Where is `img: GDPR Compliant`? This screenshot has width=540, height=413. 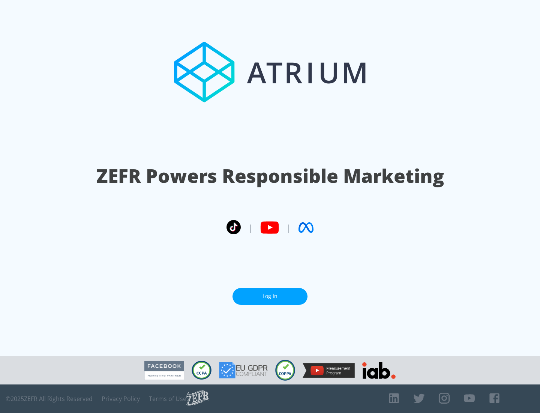
img: GDPR Compliant is located at coordinates (243, 370).